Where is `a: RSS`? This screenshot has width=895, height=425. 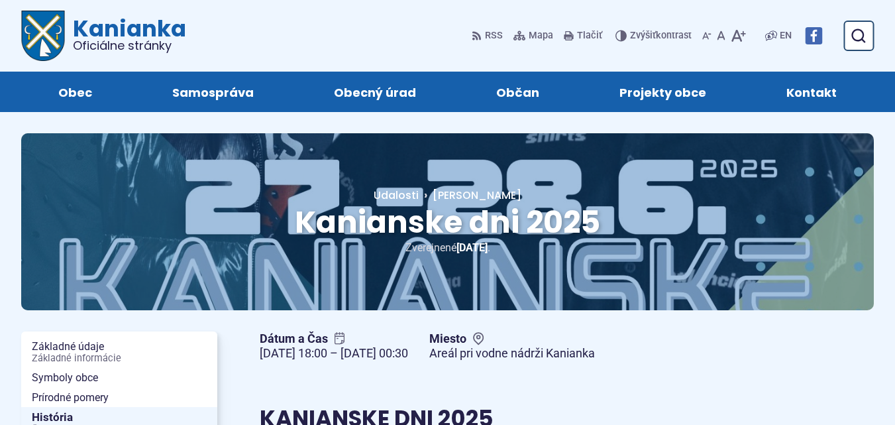 a: RSS is located at coordinates (488, 36).